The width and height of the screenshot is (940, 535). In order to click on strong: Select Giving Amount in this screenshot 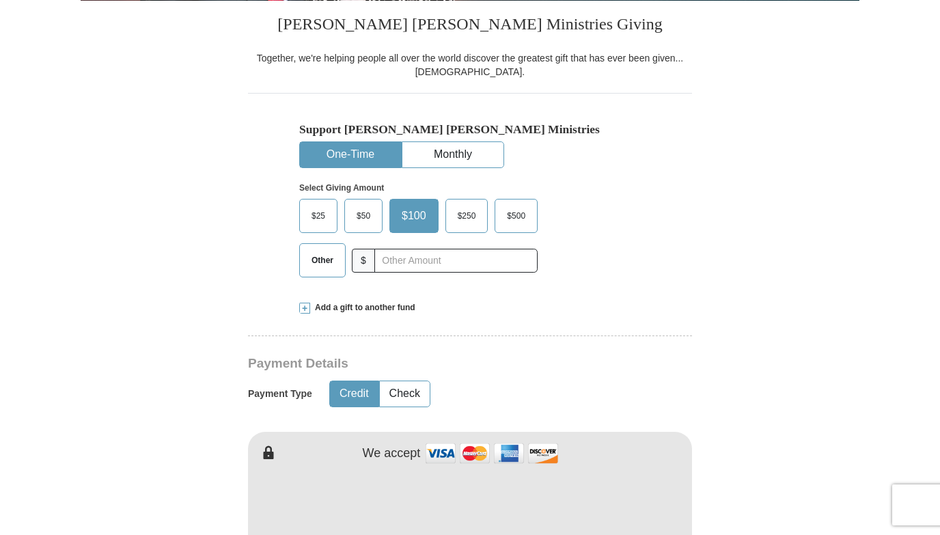, I will do `click(342, 188)`.